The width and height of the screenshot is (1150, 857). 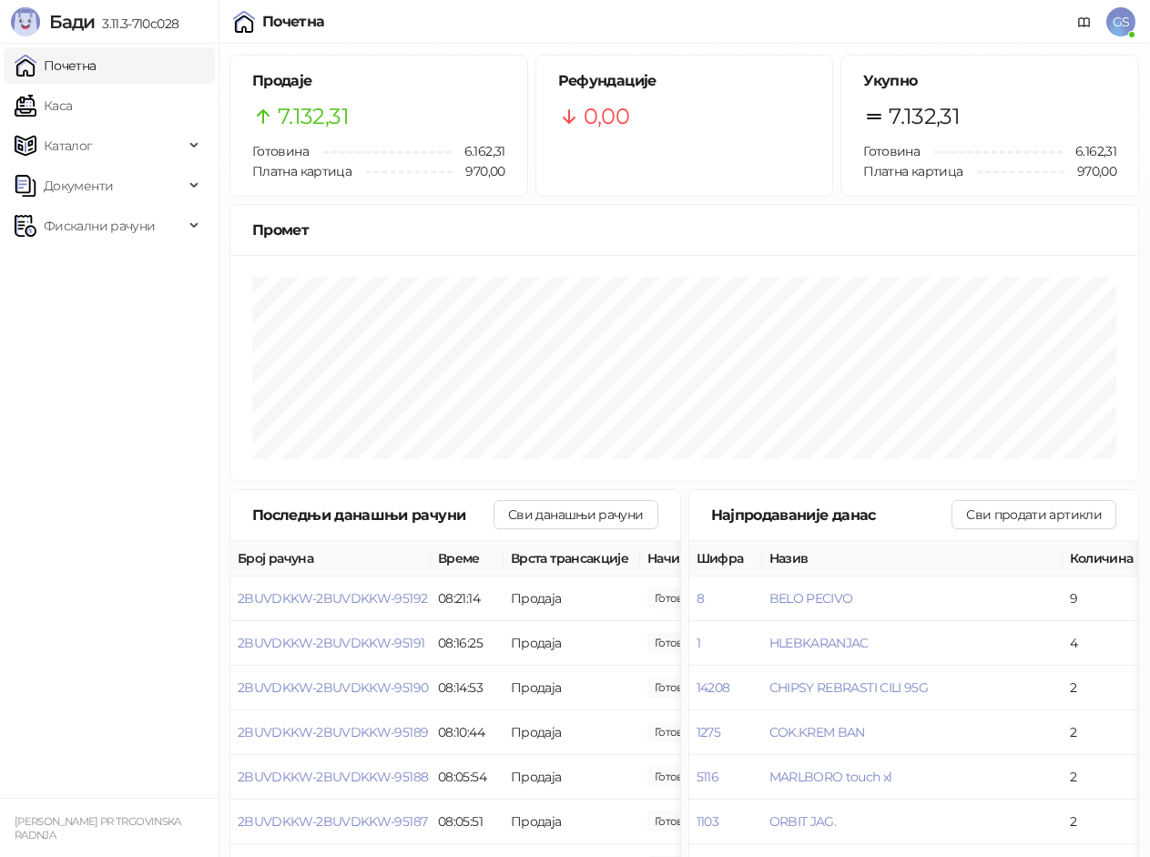 What do you see at coordinates (332, 687) in the screenshot?
I see `span: 2BUVDKKW-2BUVDKKW-95190` at bounding box center [332, 687].